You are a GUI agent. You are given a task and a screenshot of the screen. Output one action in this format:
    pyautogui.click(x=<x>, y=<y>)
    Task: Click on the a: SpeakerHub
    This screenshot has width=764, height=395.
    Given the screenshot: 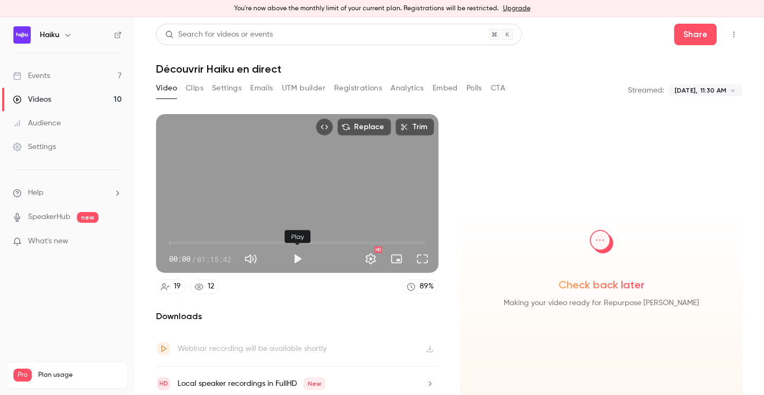 What is the action you would take?
    pyautogui.click(x=49, y=217)
    